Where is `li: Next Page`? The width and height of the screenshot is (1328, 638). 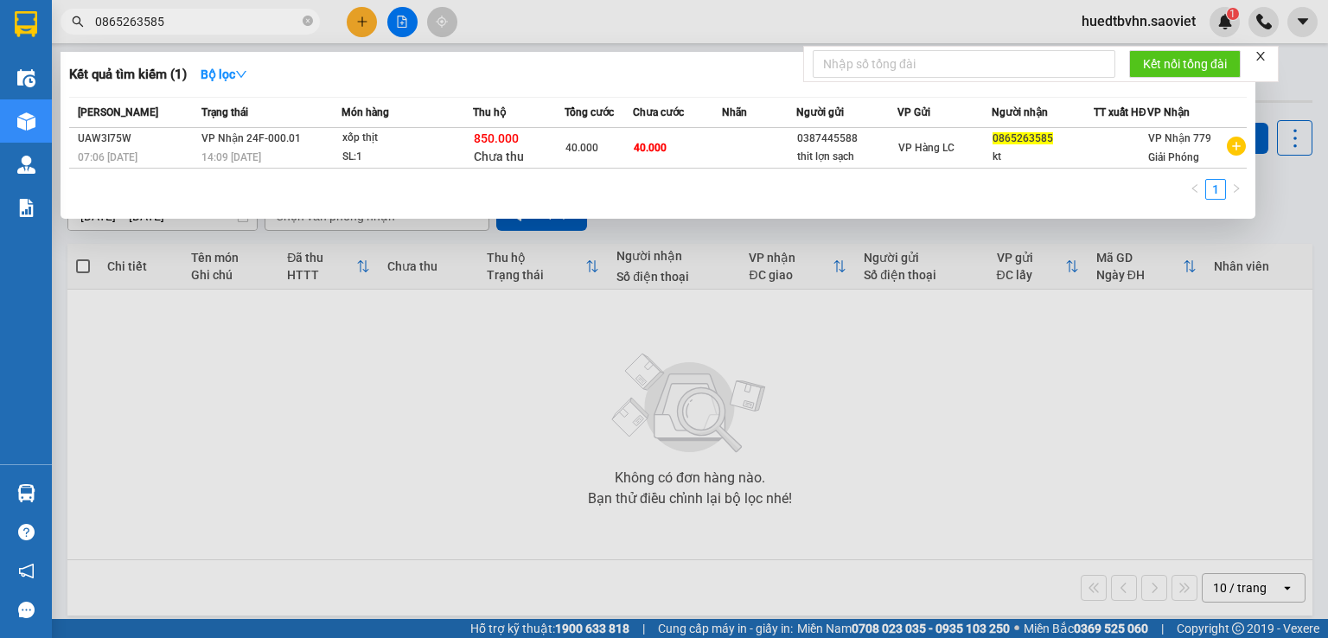 li: Next Page is located at coordinates (1236, 189).